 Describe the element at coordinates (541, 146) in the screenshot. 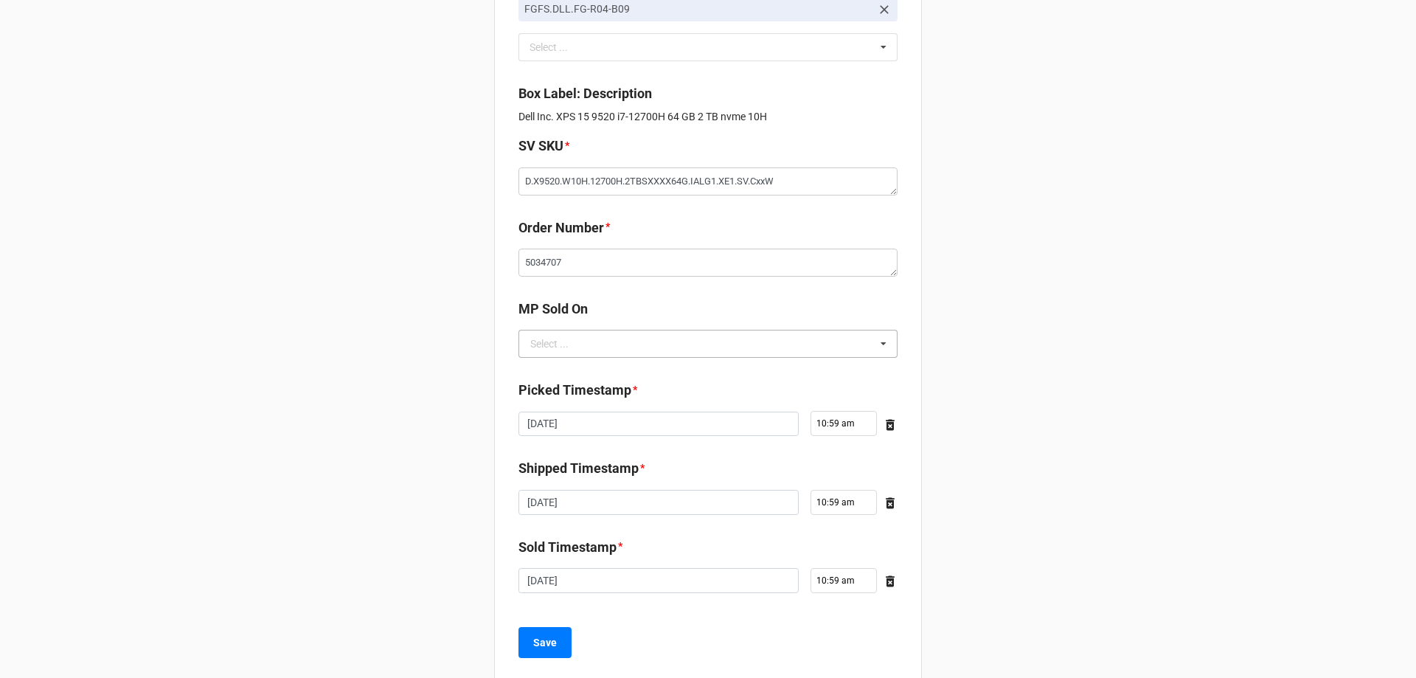

I see `label: SV SKU` at that location.